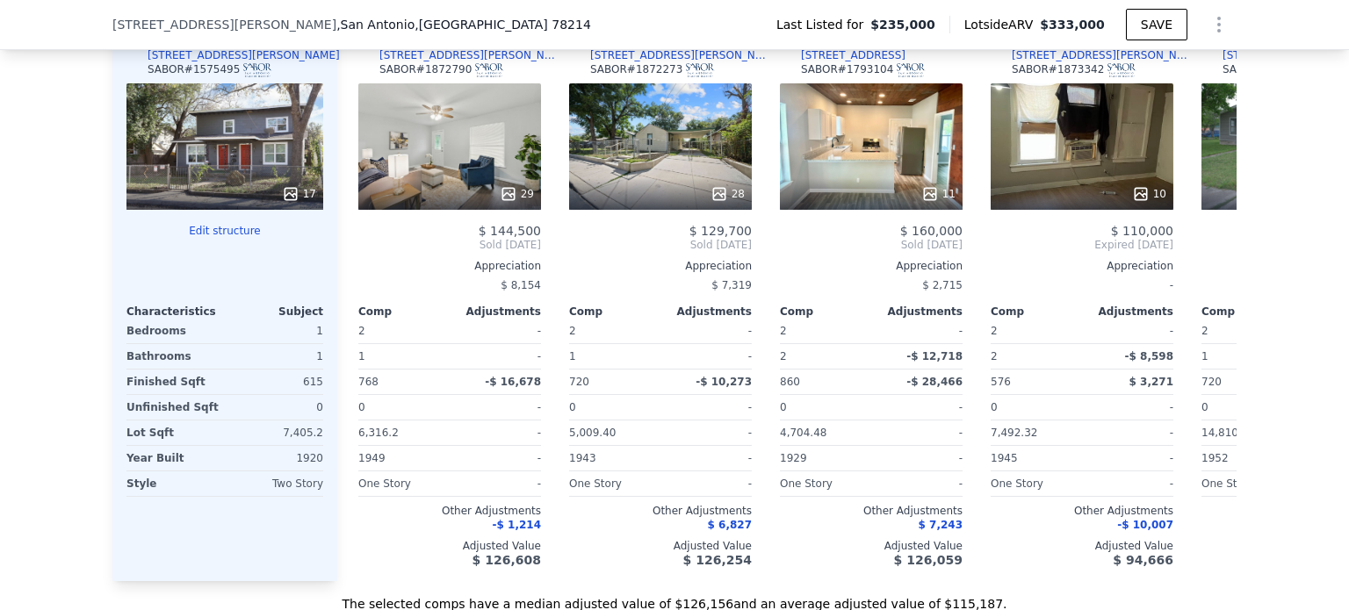 The image size is (1349, 610). I want to click on span: $ 144,500, so click(509, 231).